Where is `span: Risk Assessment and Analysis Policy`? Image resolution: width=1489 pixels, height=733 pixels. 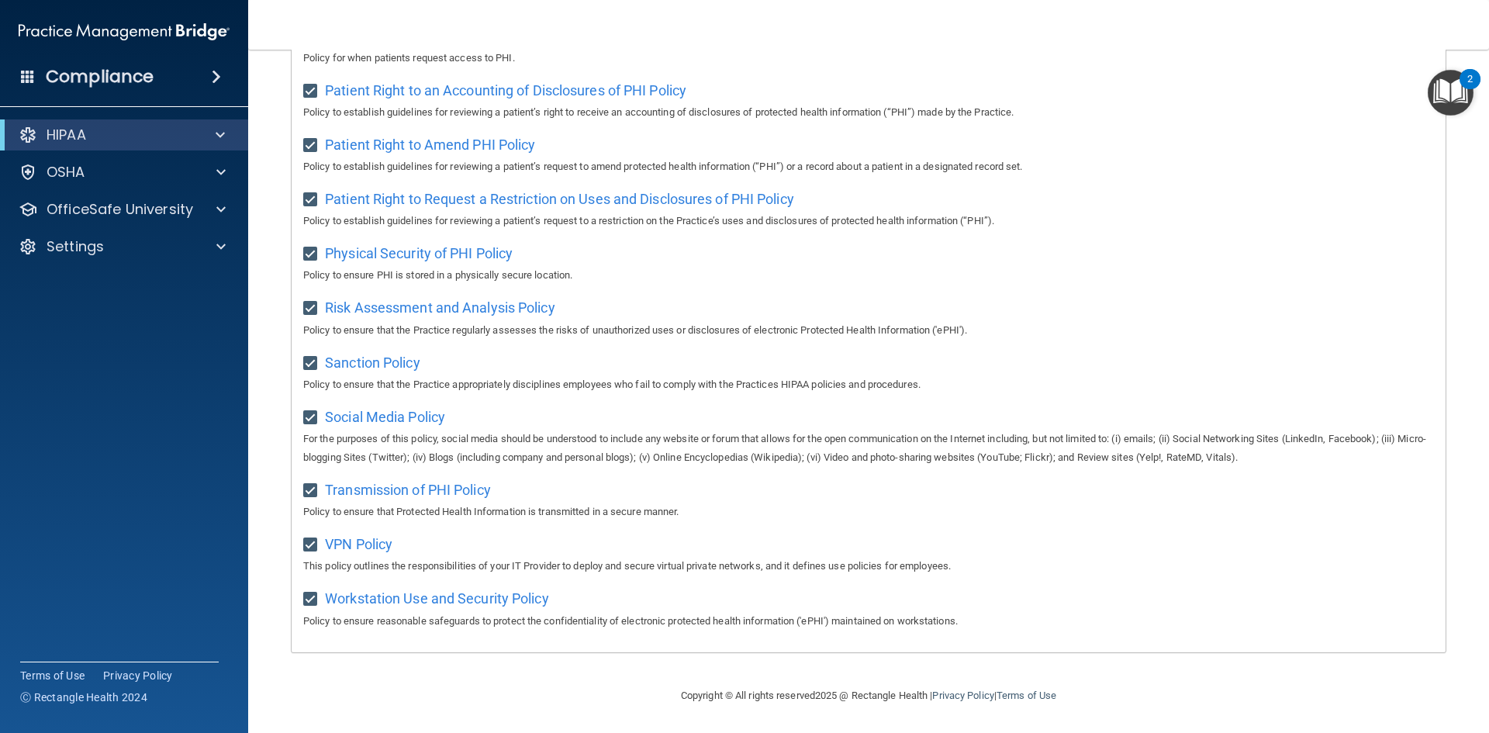 span: Risk Assessment and Analysis Policy is located at coordinates (440, 307).